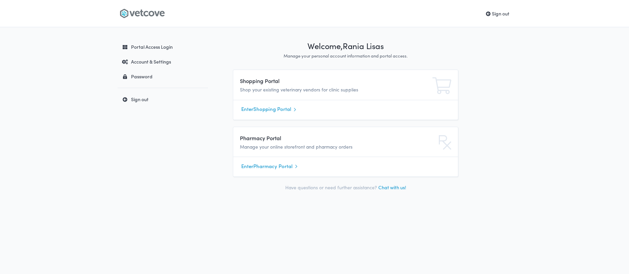  What do you see at coordinates (162, 47) in the screenshot?
I see `div: Portal Access Login` at bounding box center [162, 47].